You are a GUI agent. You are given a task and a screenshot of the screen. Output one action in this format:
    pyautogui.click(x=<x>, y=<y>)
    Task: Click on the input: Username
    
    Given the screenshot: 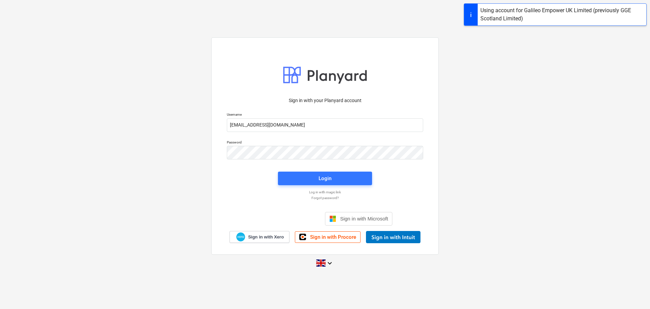 What is the action you would take?
    pyautogui.click(x=325, y=125)
    